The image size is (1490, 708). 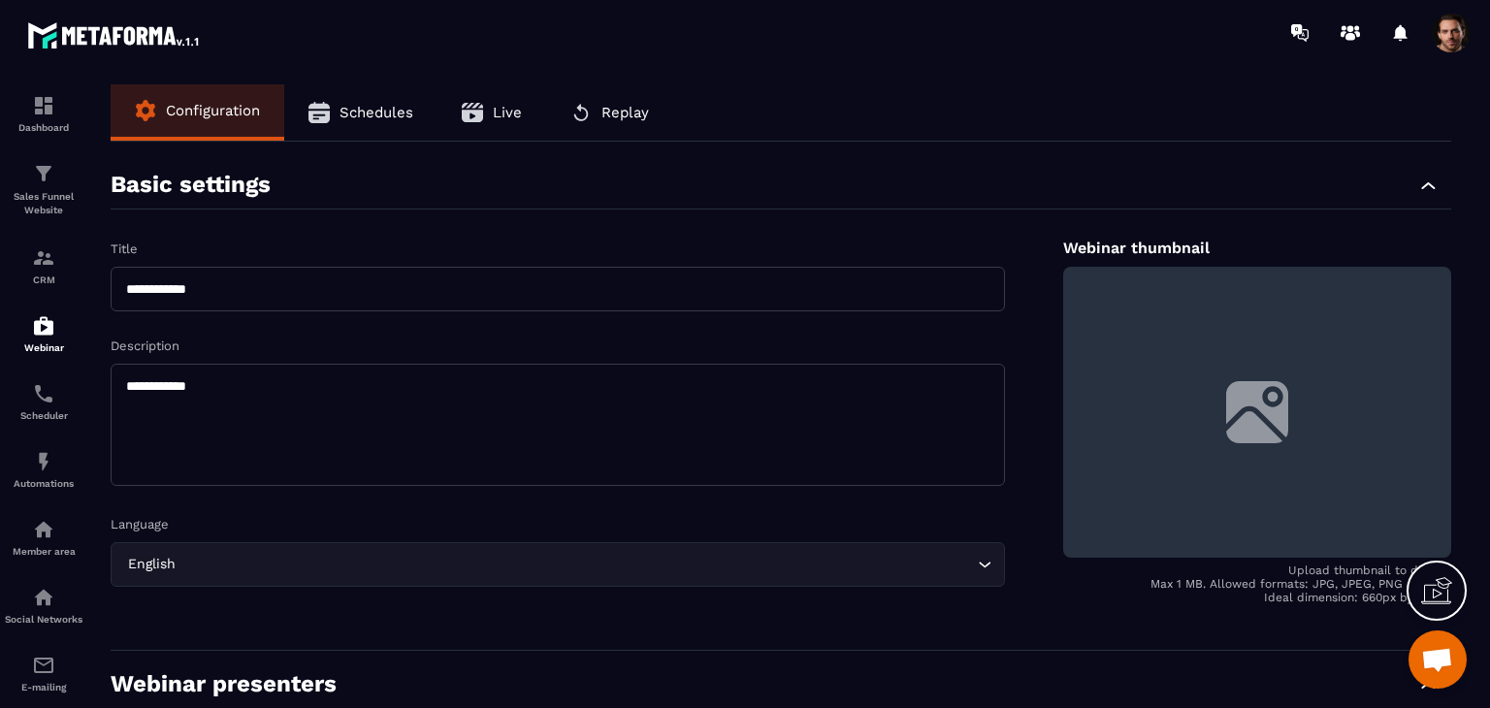 I want to click on p: Webinar presenters, so click(x=223, y=684).